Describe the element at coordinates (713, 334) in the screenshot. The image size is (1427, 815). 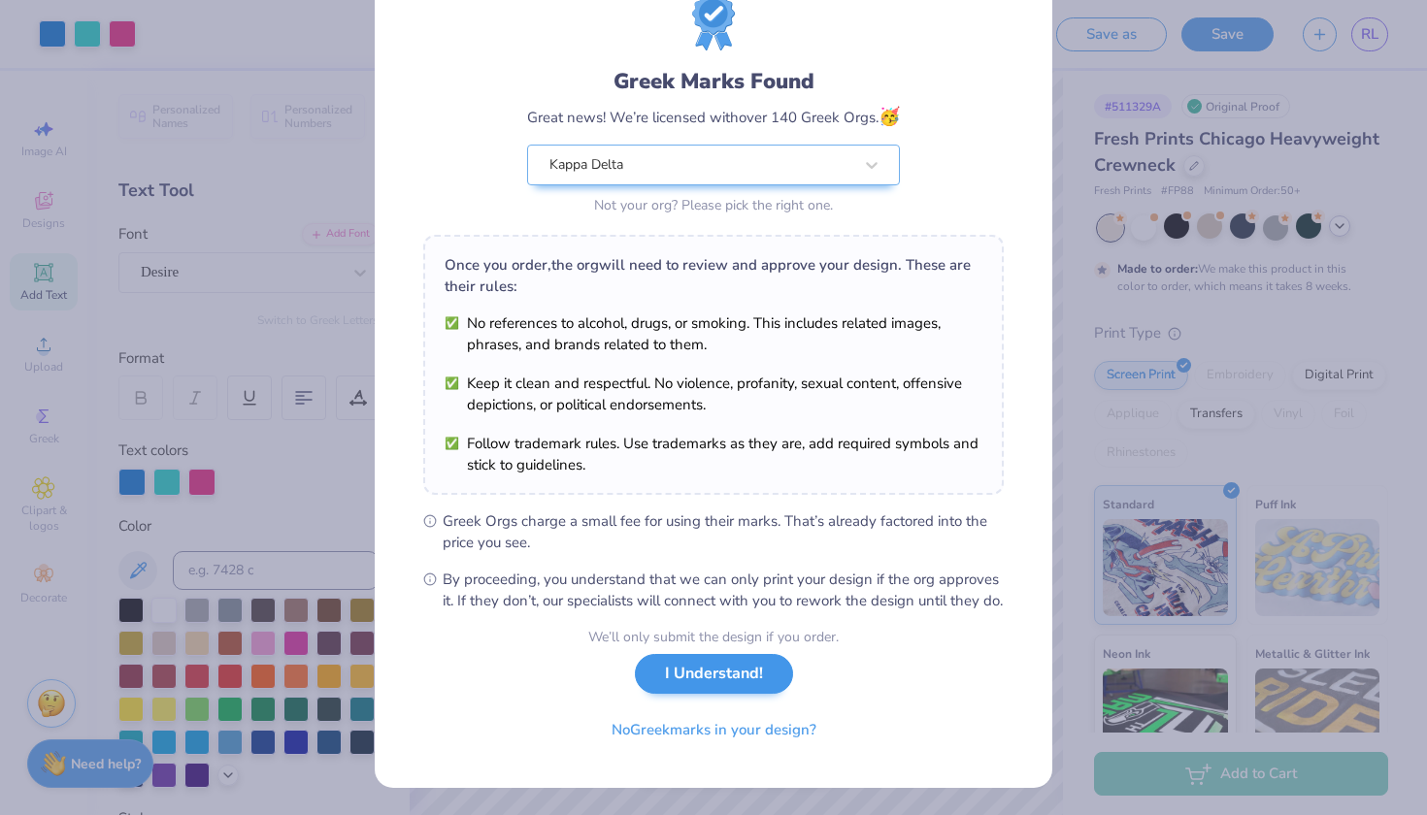
I see `li: No references to alcohol, drugs, or smoking. This includes related images, phrases, and brands re...` at that location.